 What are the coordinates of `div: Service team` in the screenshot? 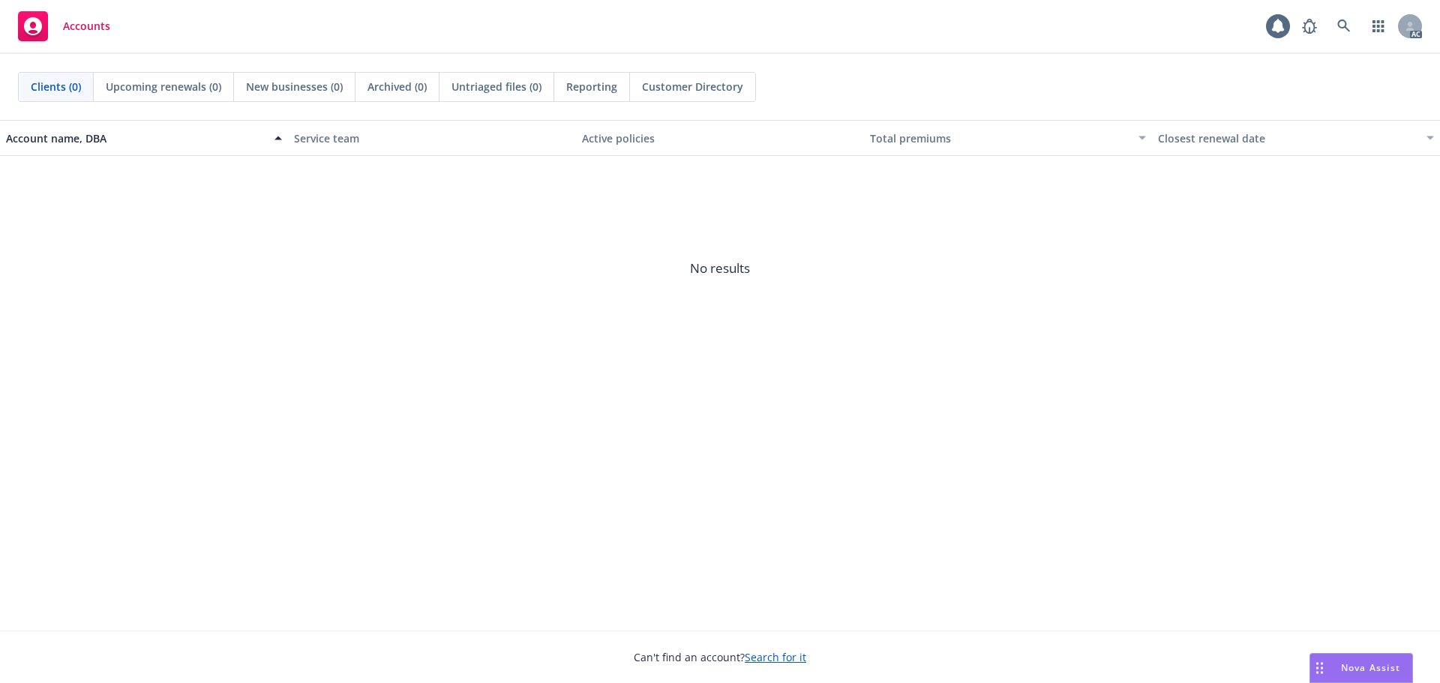 It's located at (432, 138).